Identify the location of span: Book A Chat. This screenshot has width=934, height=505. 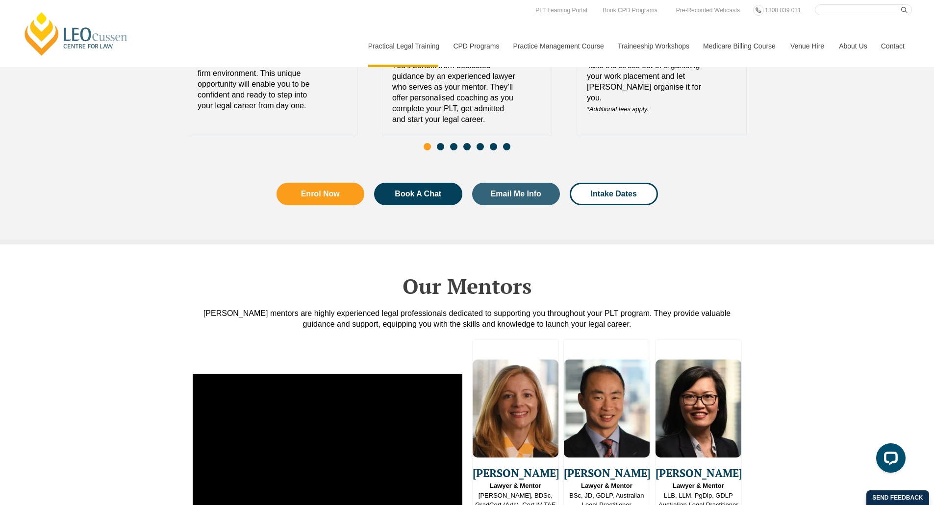
(418, 194).